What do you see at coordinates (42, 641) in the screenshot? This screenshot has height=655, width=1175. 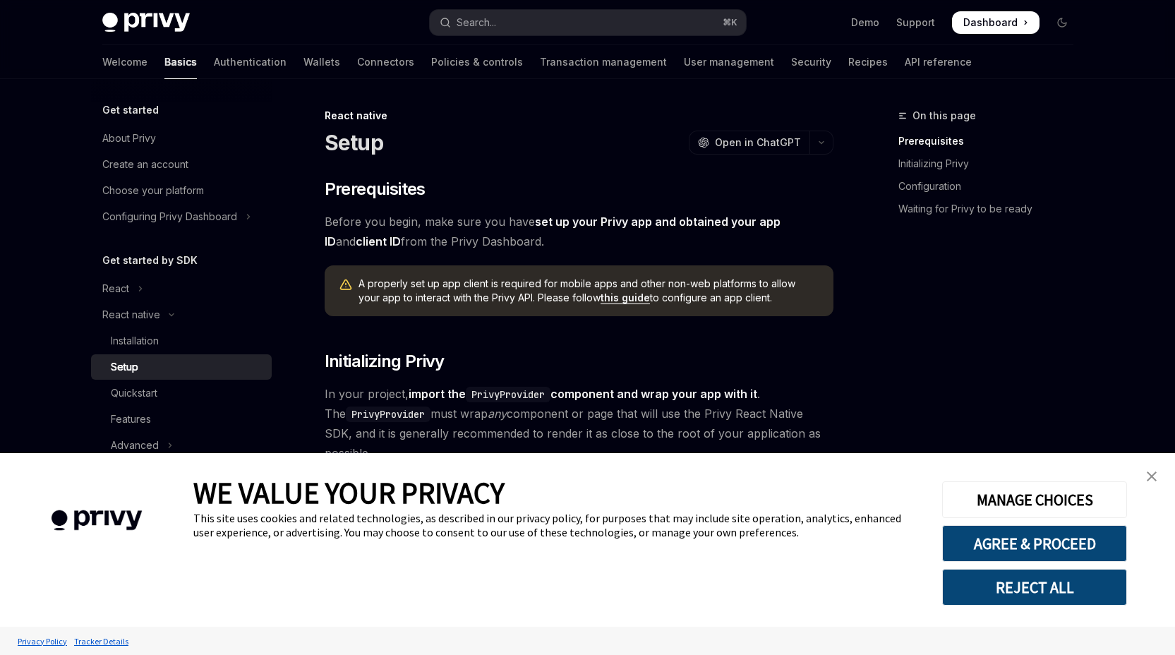 I see `a: Privacy Policy` at bounding box center [42, 641].